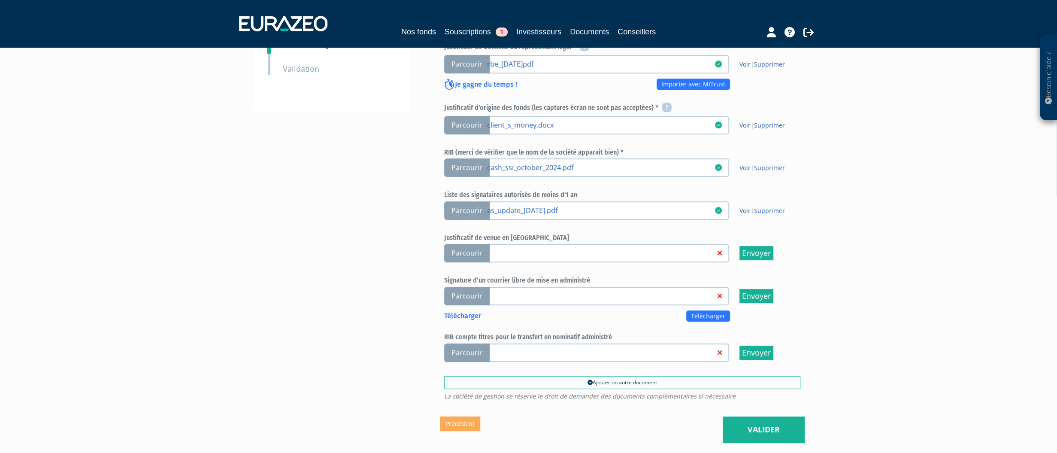 The image size is (1057, 453). What do you see at coordinates (460, 424) in the screenshot?
I see `a: Précédent` at bounding box center [460, 424].